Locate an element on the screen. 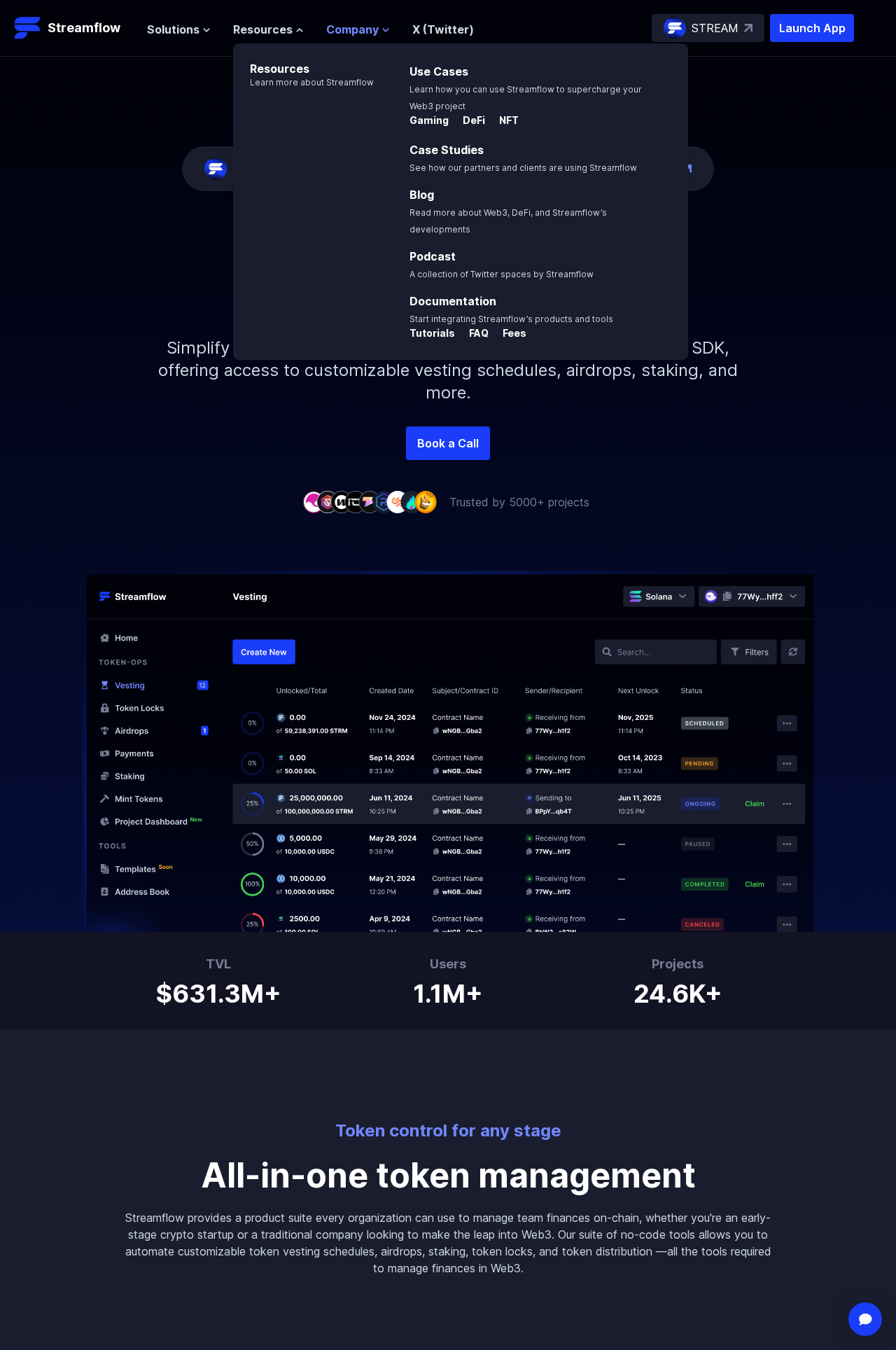 The image size is (896, 1350). button: Solutions is located at coordinates (178, 29).